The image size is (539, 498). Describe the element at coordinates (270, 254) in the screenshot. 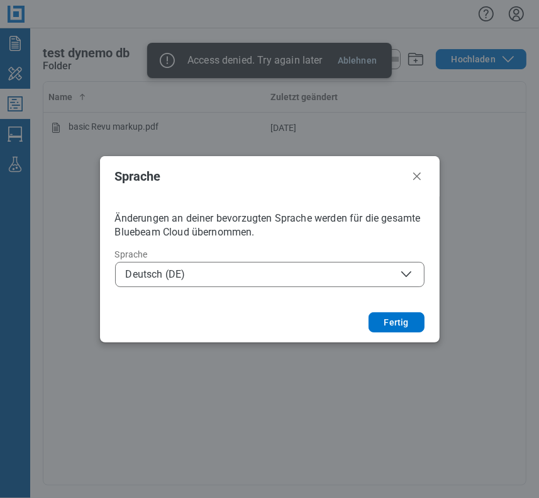

I see `label: Sprache` at that location.